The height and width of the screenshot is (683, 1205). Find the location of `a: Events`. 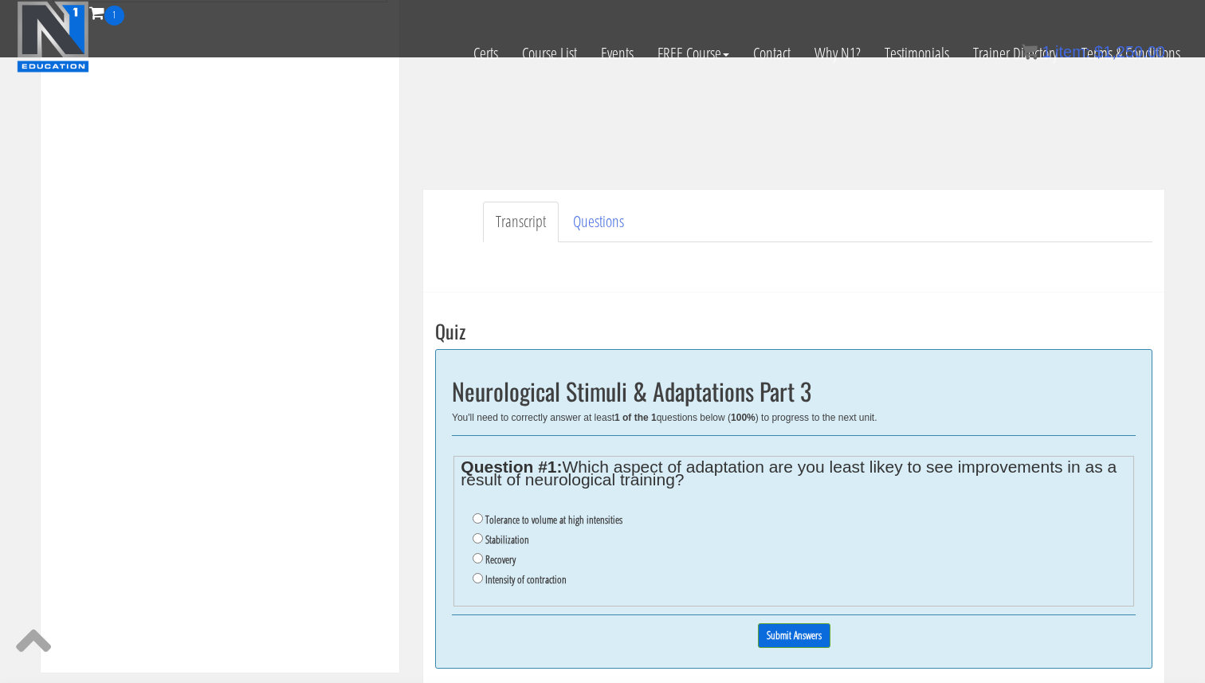

a: Events is located at coordinates (617, 53).